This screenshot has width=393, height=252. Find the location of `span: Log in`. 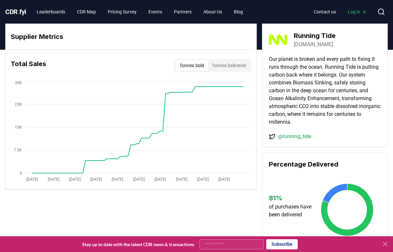

span: Log in is located at coordinates (357, 12).